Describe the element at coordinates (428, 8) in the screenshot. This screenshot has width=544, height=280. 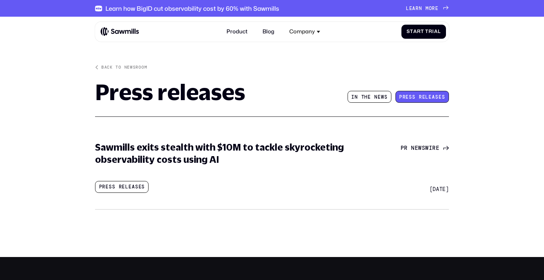
I see `a: Learnmore` at that location.